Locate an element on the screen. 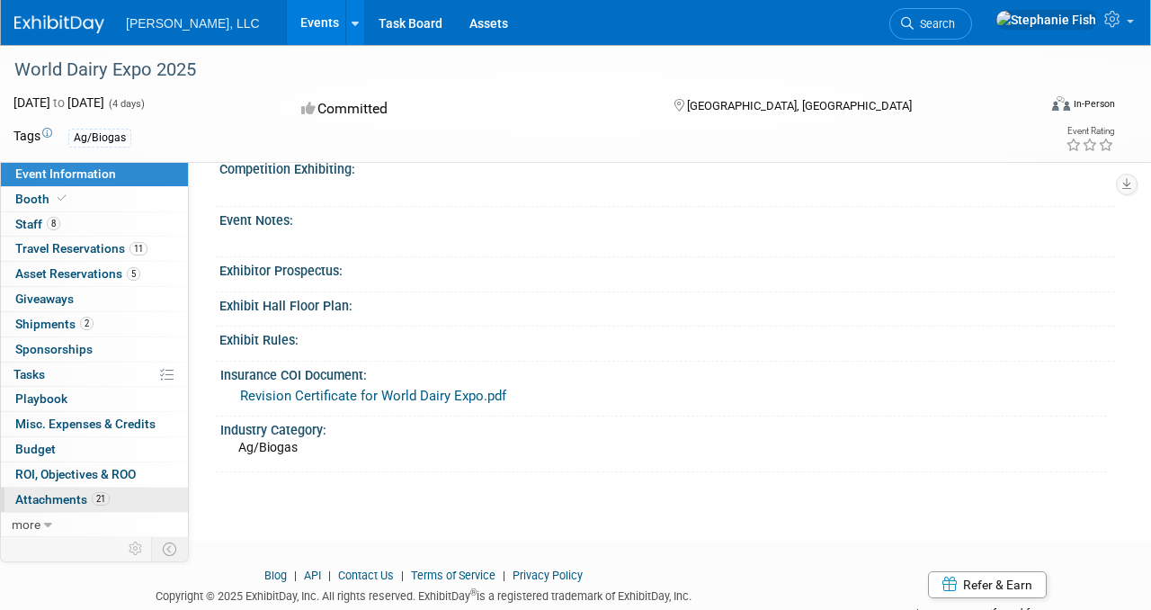 The width and height of the screenshot is (1151, 610). td: Tags is located at coordinates (32, 137).